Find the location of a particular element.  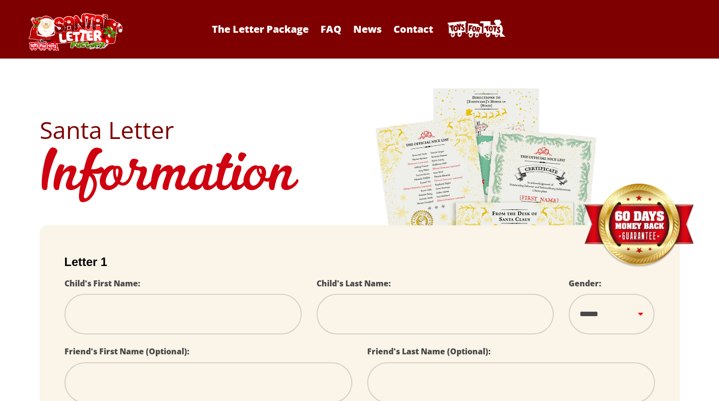

label: Gender: is located at coordinates (585, 283).